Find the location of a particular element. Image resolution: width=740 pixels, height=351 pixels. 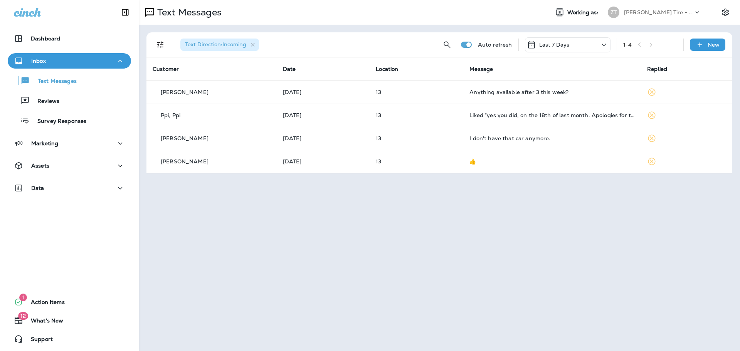

p: Inbox is located at coordinates (39, 61).